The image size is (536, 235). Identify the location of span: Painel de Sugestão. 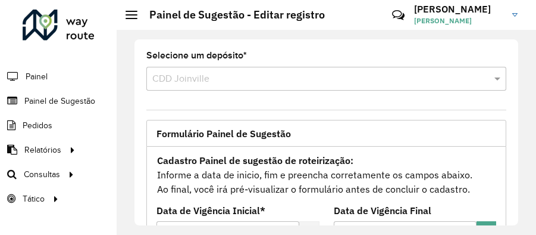
(60, 101).